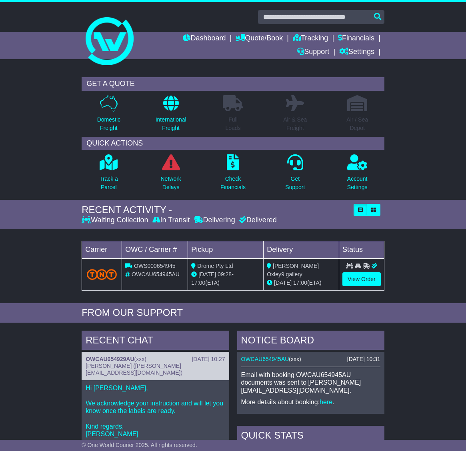 Image resolution: width=466 pixels, height=451 pixels. Describe the element at coordinates (224, 274) in the screenshot. I see `span: 09:28` at that location.